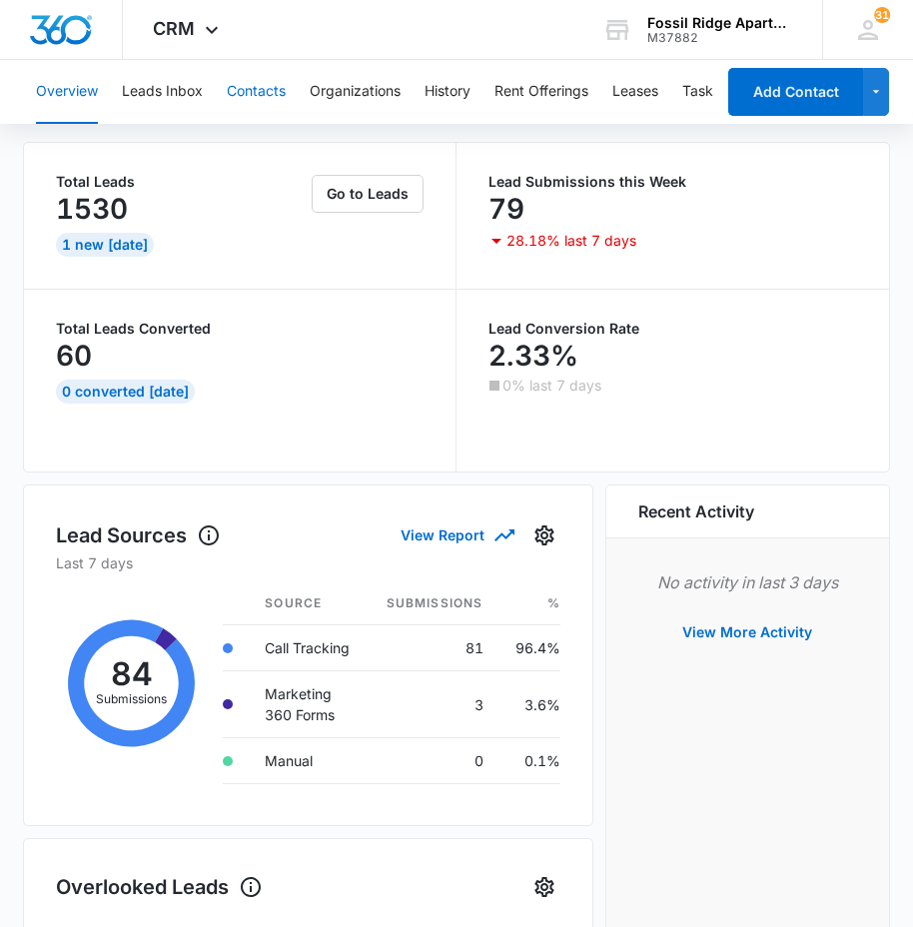  I want to click on div: account id, so click(720, 38).